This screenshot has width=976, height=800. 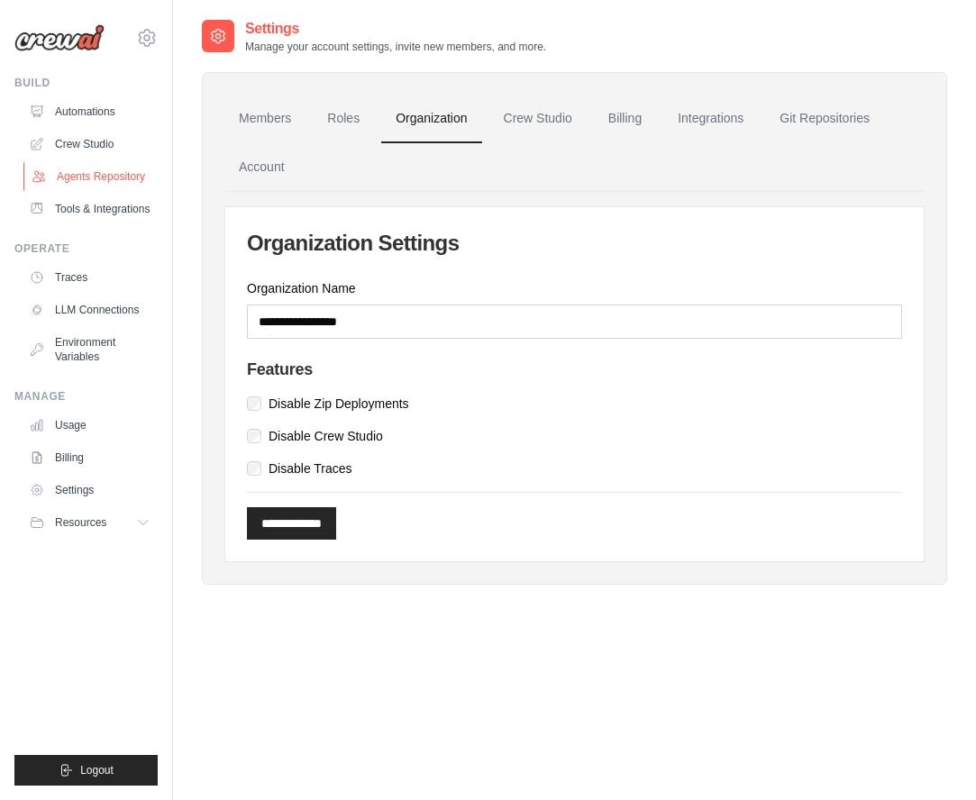 What do you see at coordinates (396, 29) in the screenshot?
I see `h2: Settings` at bounding box center [396, 29].